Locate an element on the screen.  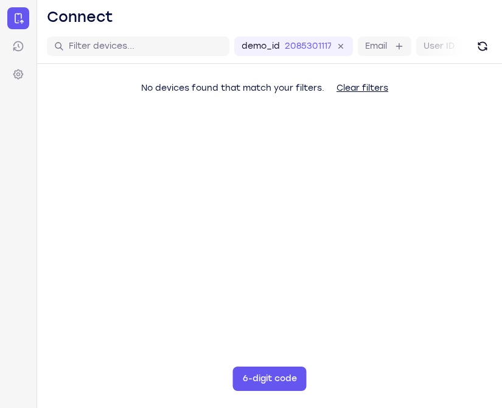
label: demo_id is located at coordinates (261, 46).